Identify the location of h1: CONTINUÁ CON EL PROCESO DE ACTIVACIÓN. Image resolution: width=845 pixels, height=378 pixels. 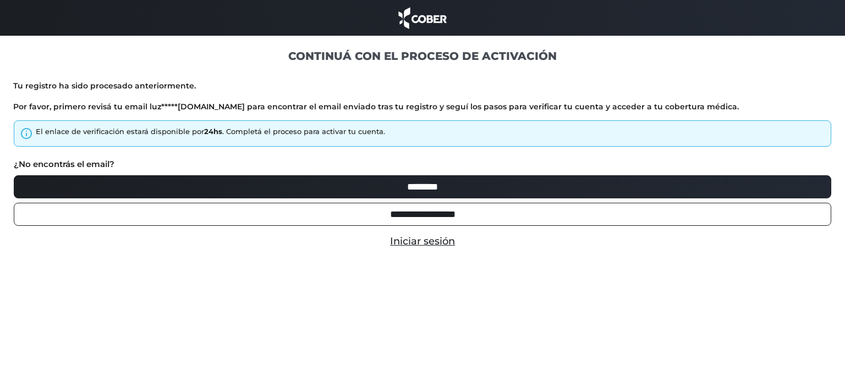
(422, 56).